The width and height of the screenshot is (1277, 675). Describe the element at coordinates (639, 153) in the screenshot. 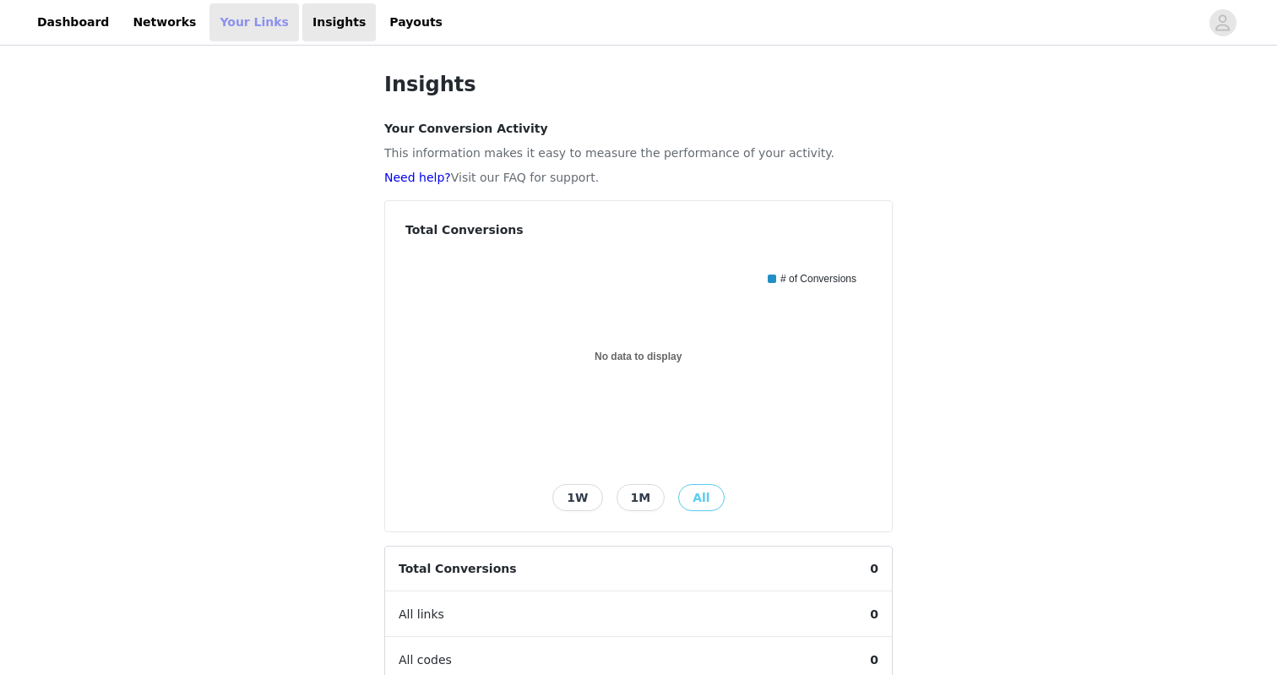

I see `p: This information makes it easy to measure the performance of your activity.` at that location.